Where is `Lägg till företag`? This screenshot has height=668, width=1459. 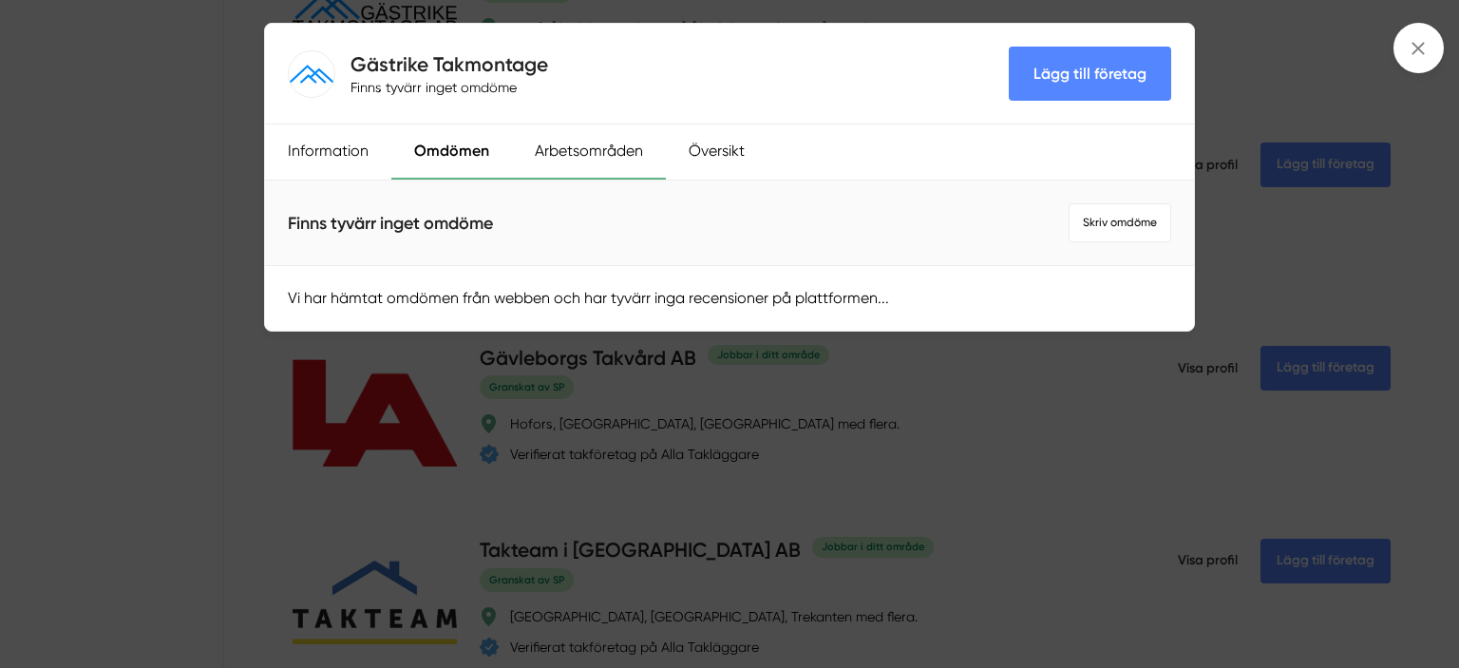
Lägg till företag is located at coordinates (1089, 73).